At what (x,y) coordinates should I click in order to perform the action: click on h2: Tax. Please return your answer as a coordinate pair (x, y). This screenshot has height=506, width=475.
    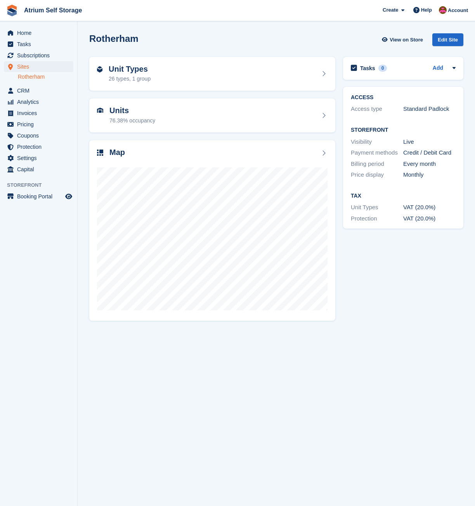
    Looking at the image, I should click on (403, 196).